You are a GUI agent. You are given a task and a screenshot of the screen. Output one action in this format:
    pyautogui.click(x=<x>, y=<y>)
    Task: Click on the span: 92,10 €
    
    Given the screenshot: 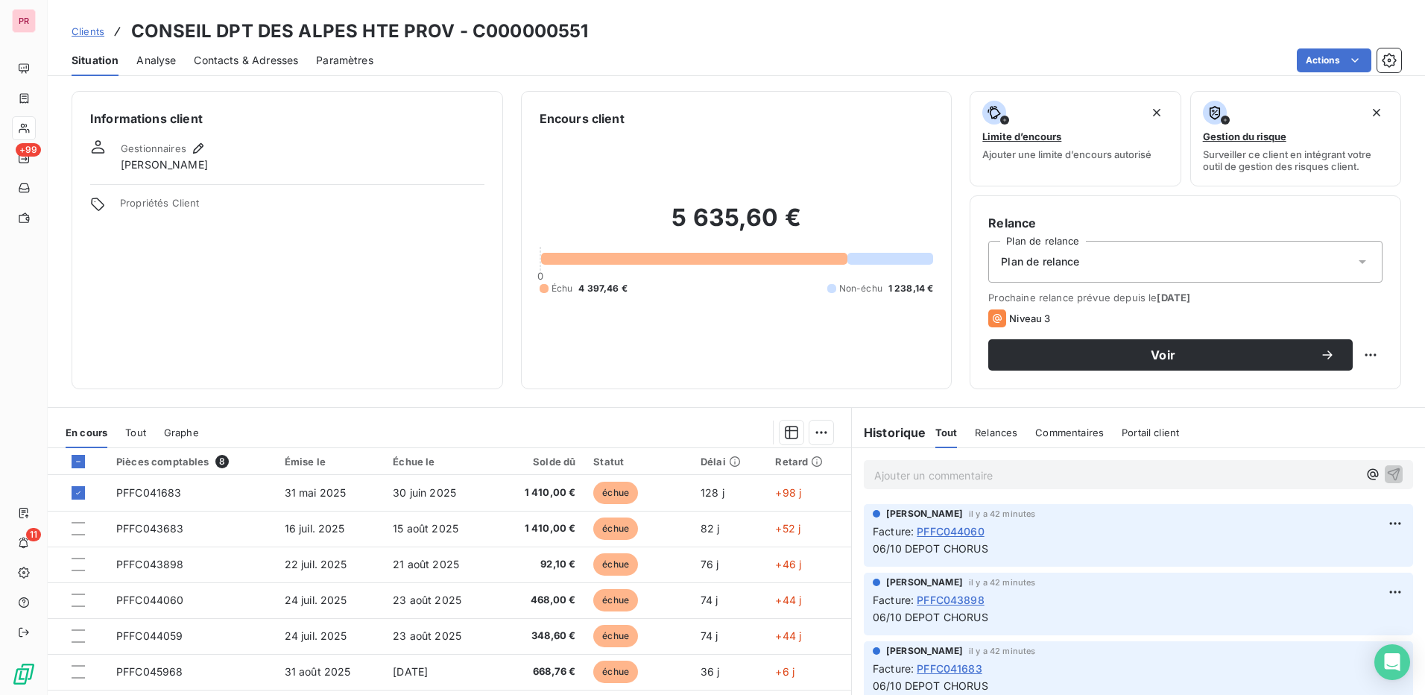 What is the action you would take?
    pyautogui.click(x=540, y=564)
    